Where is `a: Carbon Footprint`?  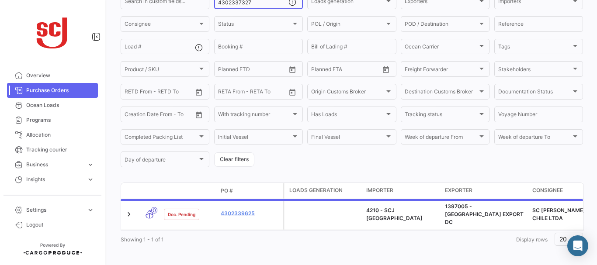 a: Carbon Footprint is located at coordinates (52, 195).